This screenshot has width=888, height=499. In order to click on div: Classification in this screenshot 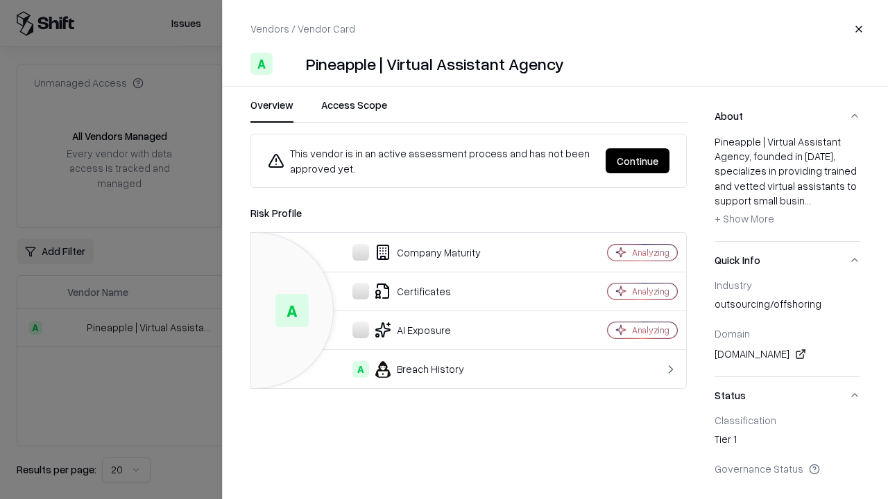, I will do `click(787, 420)`.